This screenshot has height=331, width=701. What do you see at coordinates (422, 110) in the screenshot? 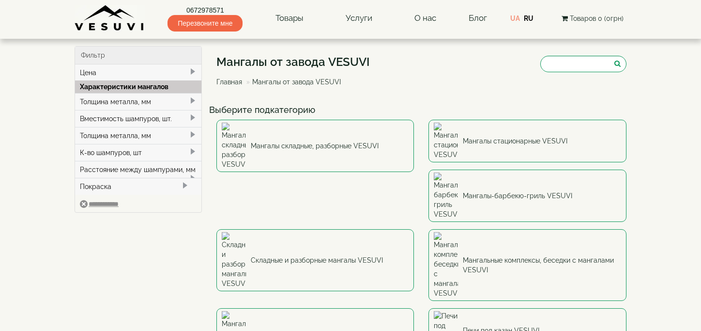
I see `h4: Выберите подкатегорию` at bounding box center [422, 110].